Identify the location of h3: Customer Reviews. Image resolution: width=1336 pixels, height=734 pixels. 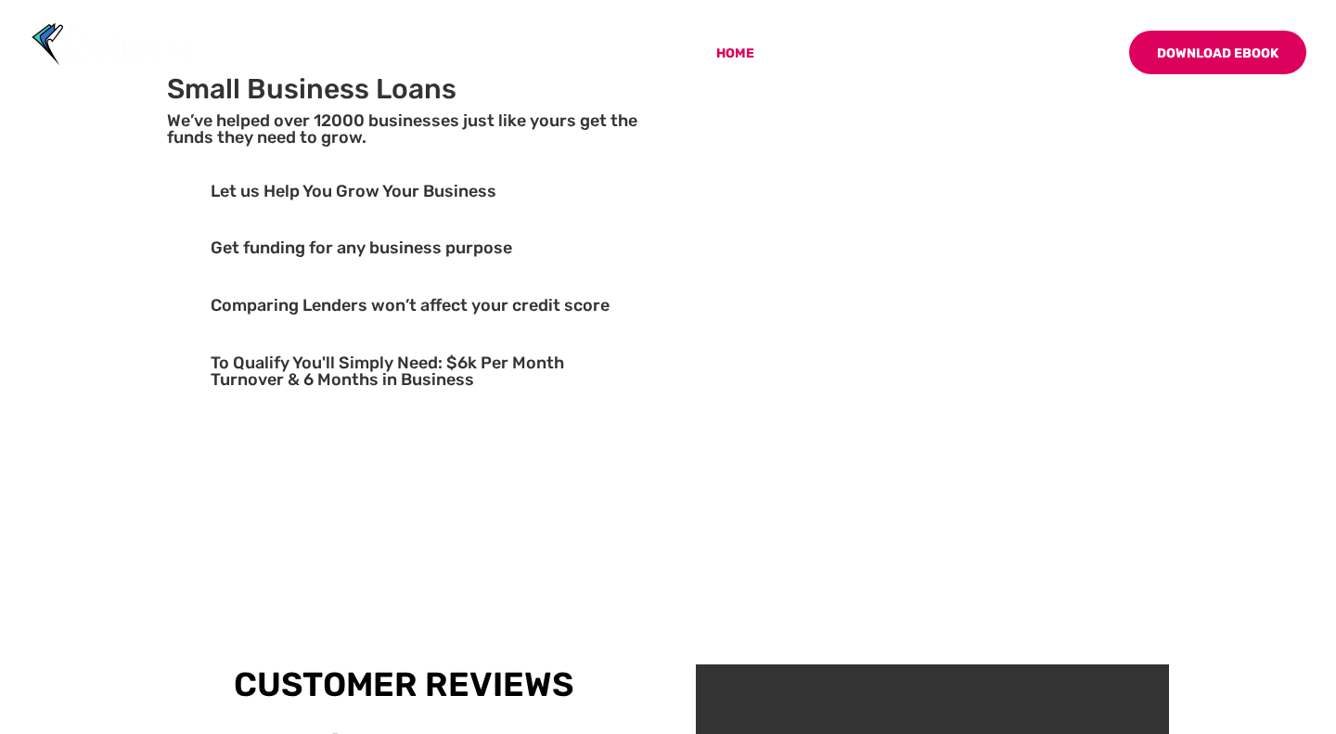
(403, 684).